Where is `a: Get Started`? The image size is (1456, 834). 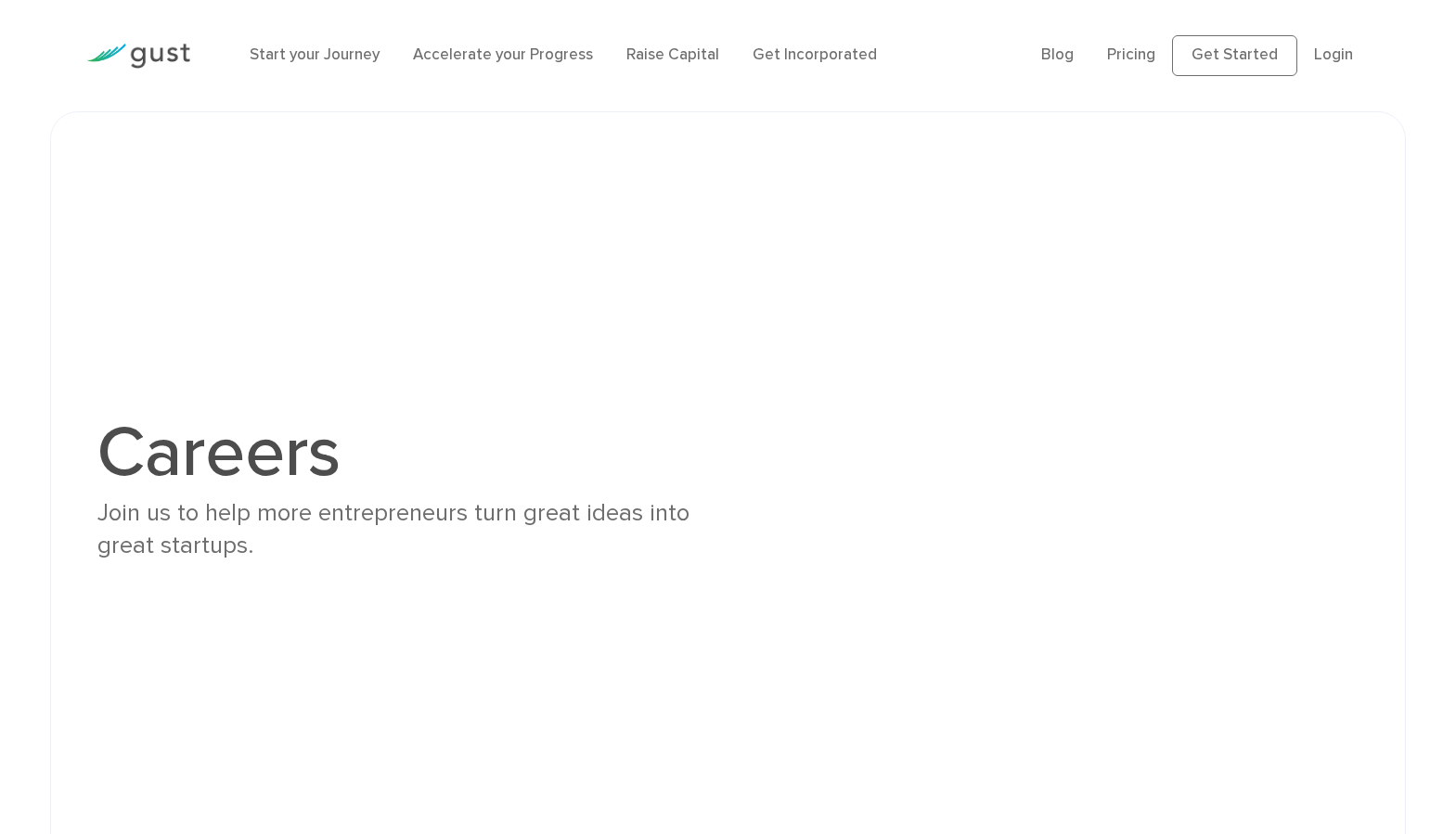
a: Get Started is located at coordinates (1234, 55).